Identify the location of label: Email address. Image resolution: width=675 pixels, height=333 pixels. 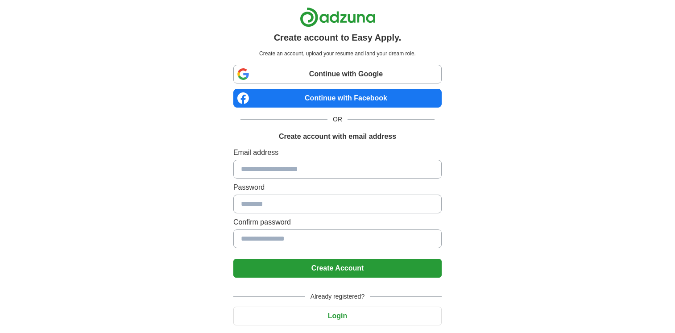
(337, 153).